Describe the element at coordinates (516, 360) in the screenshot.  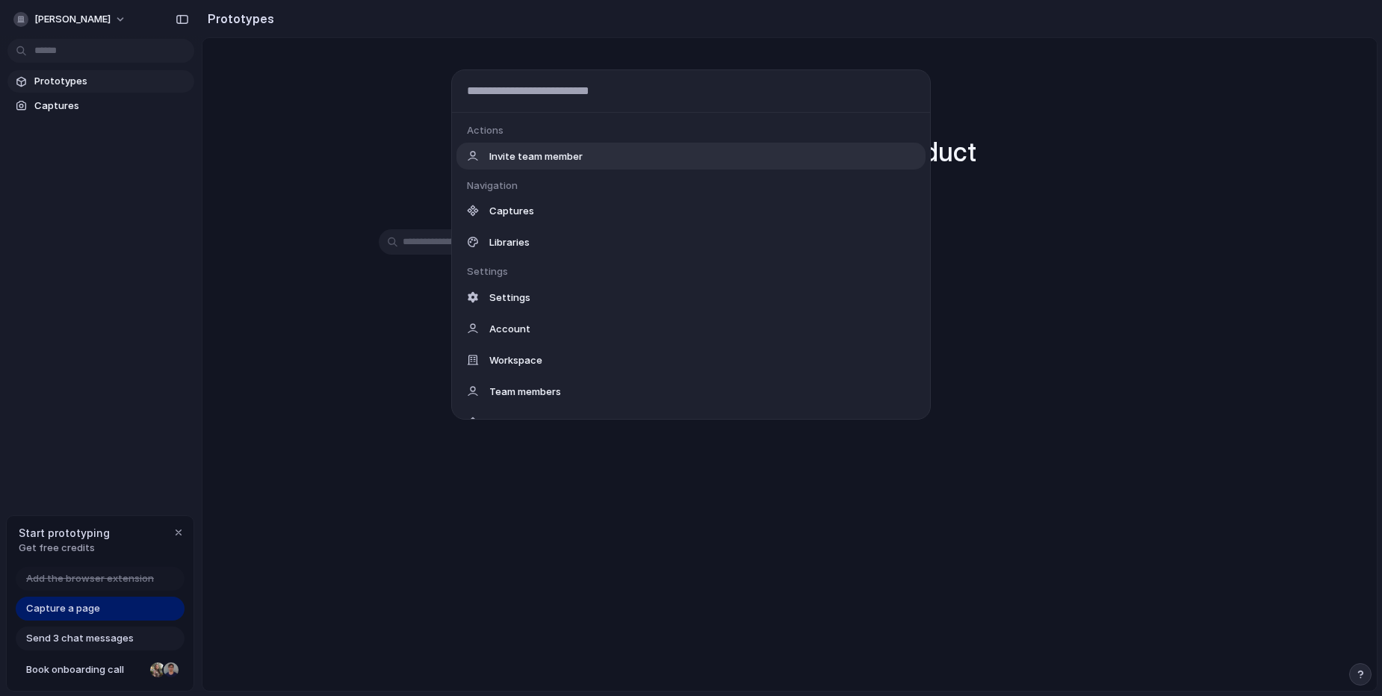
I see `span: Workspace` at that location.